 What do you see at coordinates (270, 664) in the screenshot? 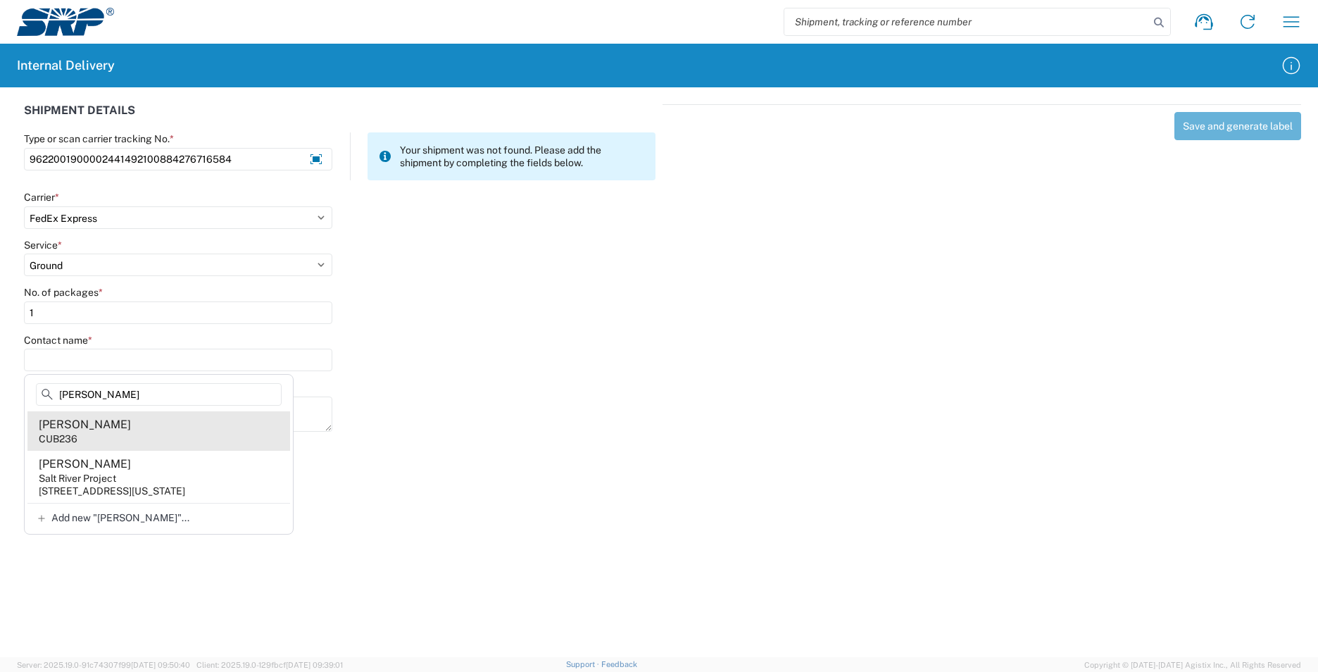
I see `span: Client: 2025.19.0-129fbcf` at bounding box center [270, 664].